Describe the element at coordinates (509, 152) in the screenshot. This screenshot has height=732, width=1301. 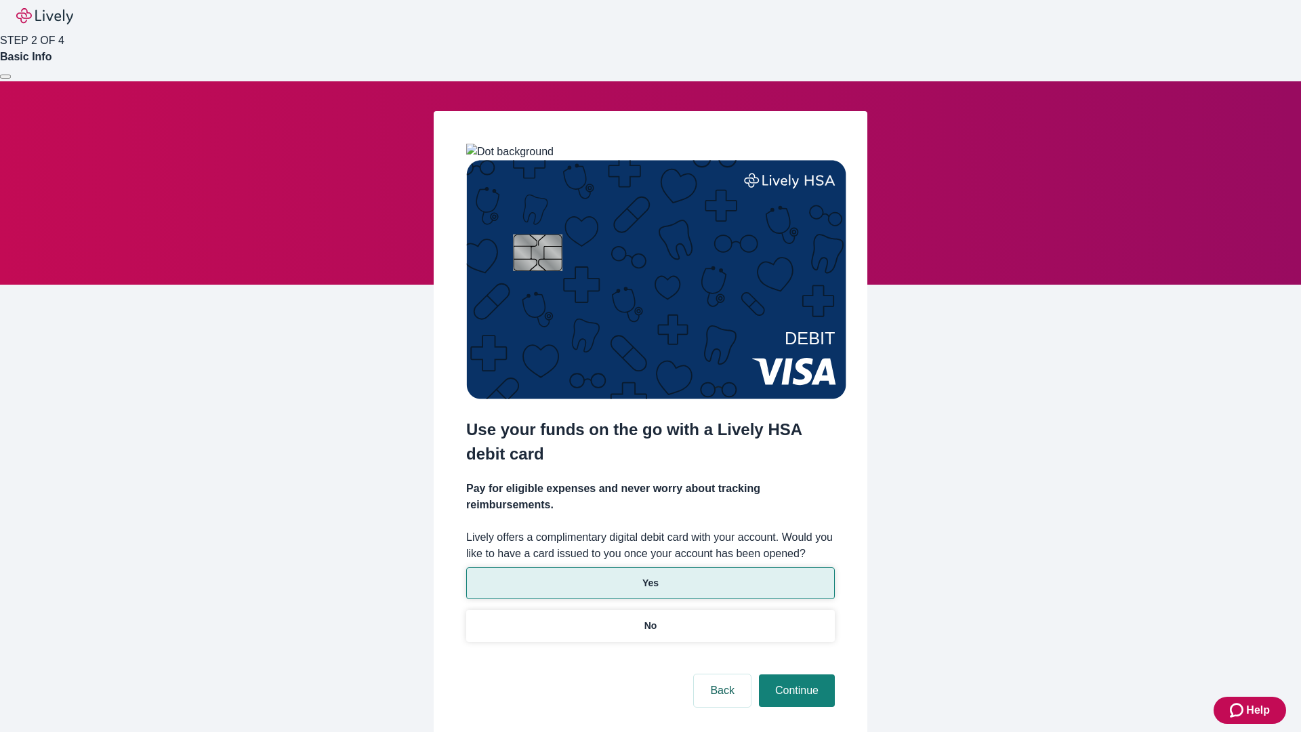
I see `img: Dot background` at that location.